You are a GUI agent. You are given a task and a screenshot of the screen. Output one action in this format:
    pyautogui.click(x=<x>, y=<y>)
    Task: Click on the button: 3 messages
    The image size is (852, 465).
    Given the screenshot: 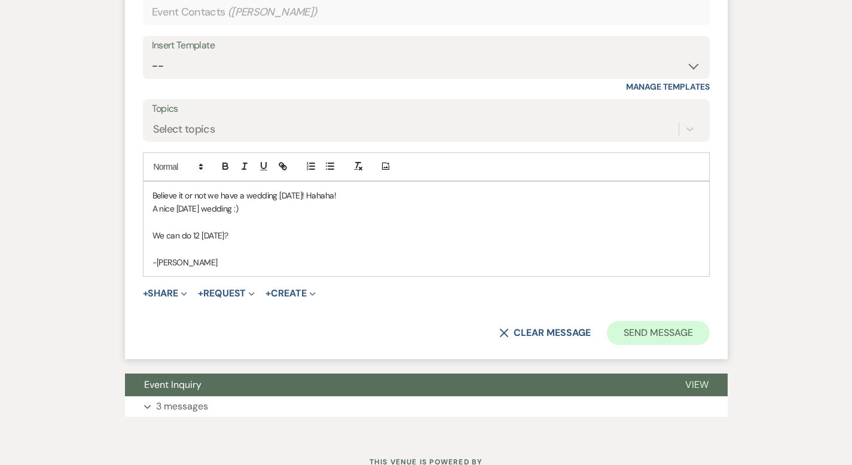 What is the action you would take?
    pyautogui.click(x=426, y=407)
    